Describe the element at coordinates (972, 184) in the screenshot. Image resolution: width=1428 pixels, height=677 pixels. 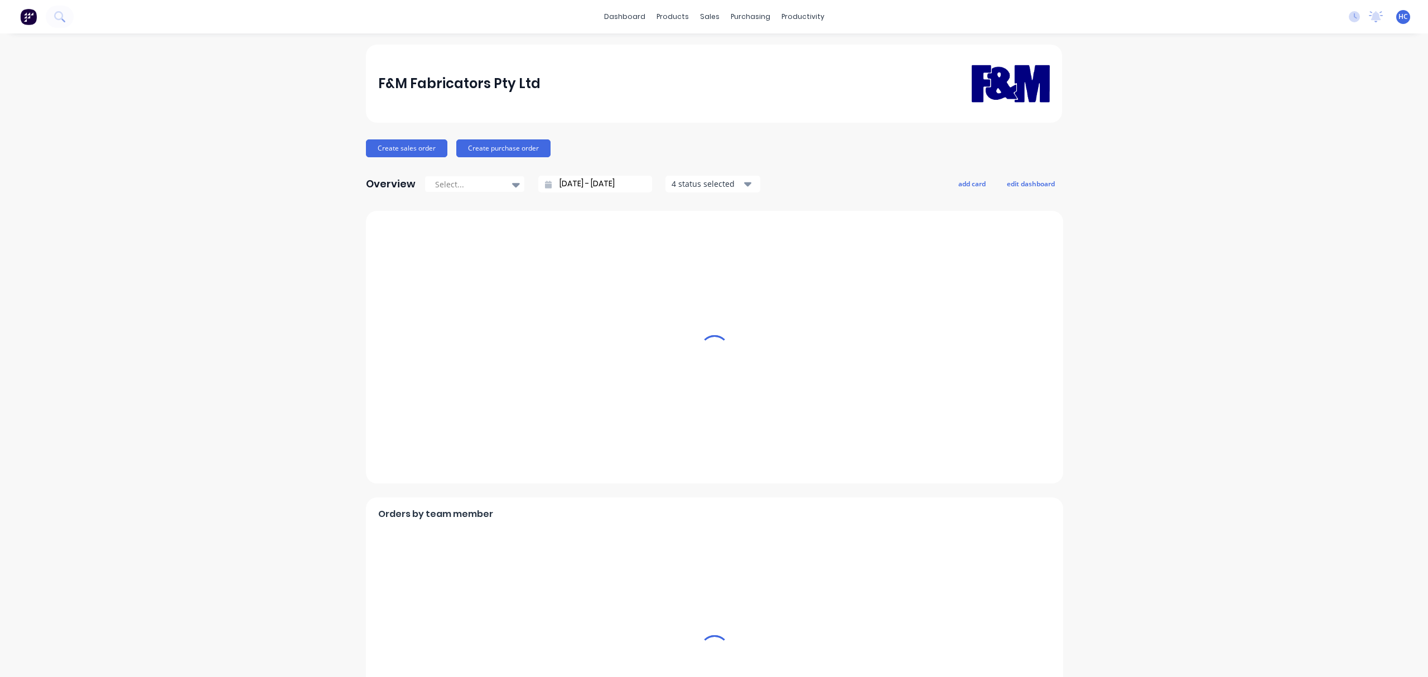
I see `button: add card` at that location.